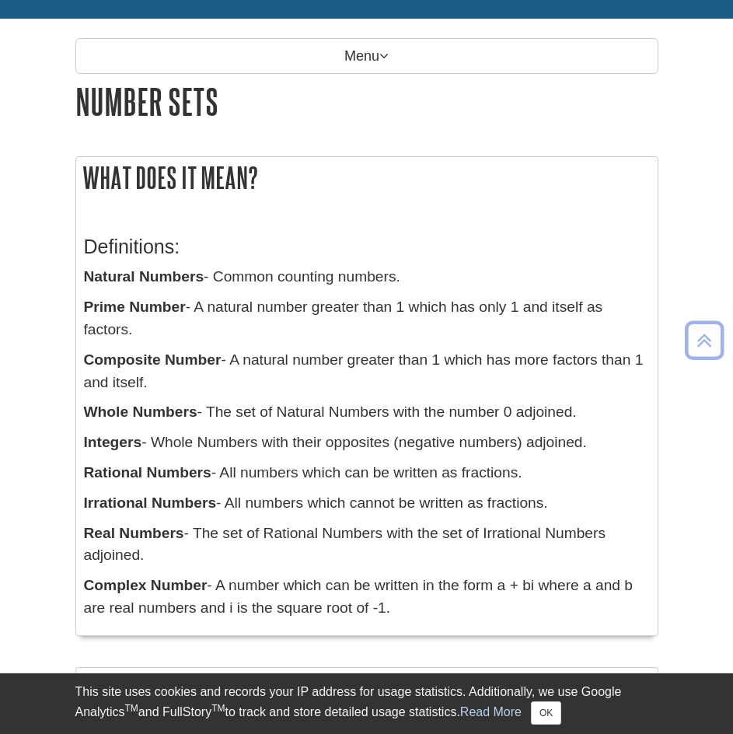 Image resolution: width=733 pixels, height=734 pixels. What do you see at coordinates (148, 472) in the screenshot?
I see `b: Rational Numbers` at bounding box center [148, 472].